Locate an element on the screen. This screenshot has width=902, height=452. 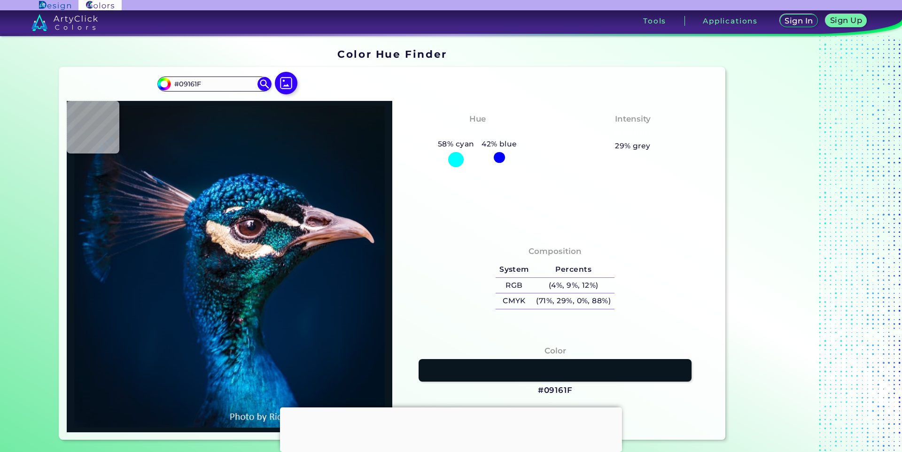
img: icon picture is located at coordinates (286, 83).